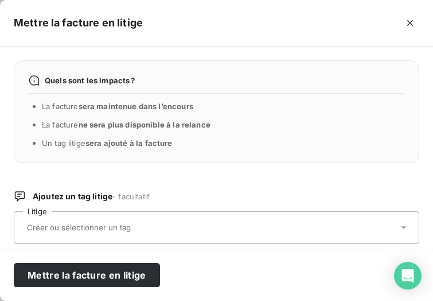 Image resolution: width=433 pixels, height=301 pixels. I want to click on span: sera maintenue dans l’encours, so click(136, 106).